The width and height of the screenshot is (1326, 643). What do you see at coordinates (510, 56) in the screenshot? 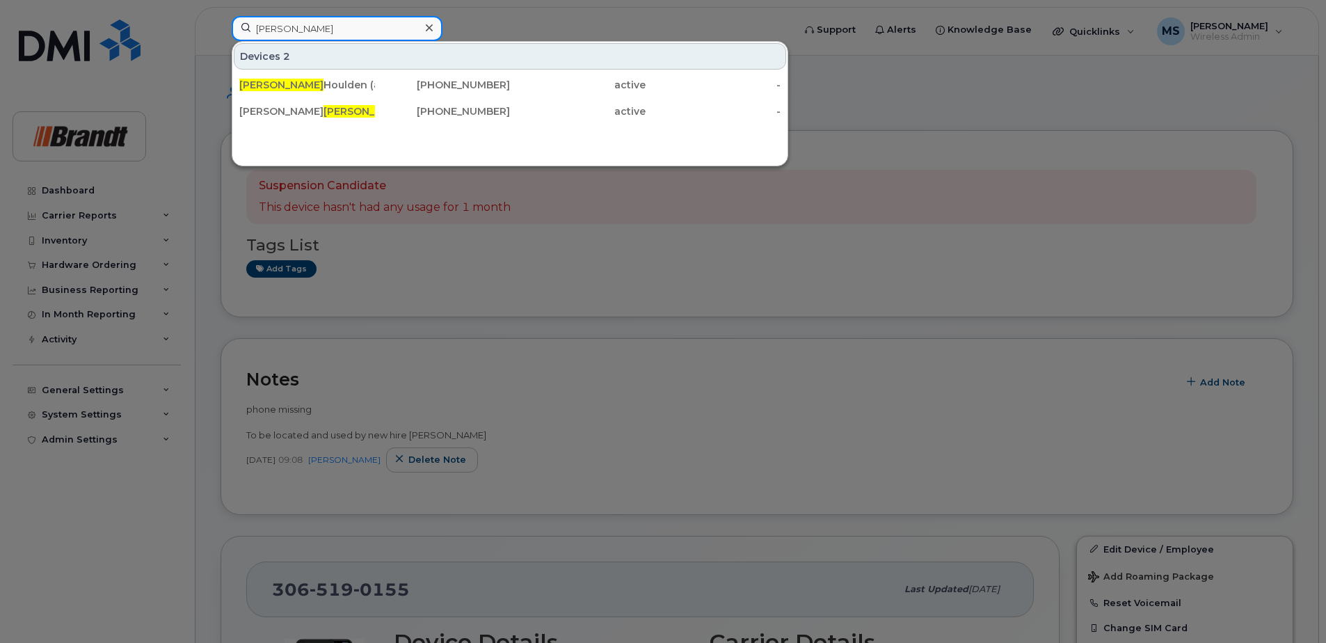
I see `div: Devices` at bounding box center [510, 56].